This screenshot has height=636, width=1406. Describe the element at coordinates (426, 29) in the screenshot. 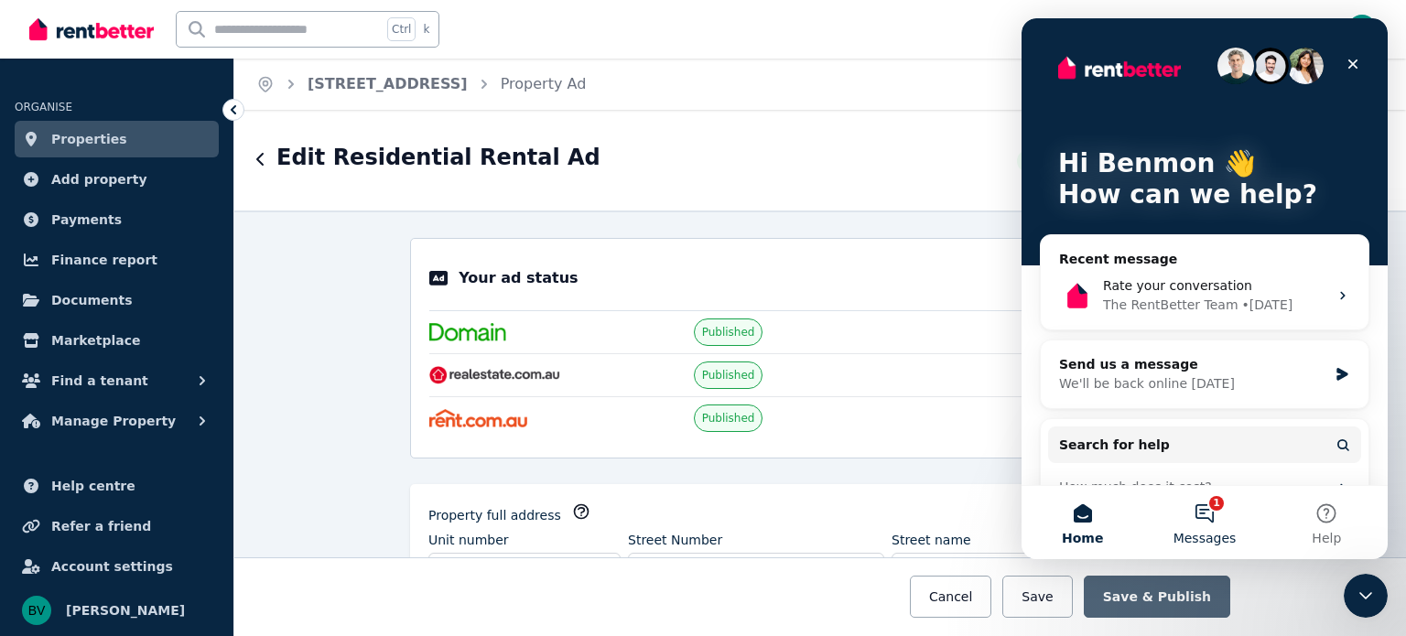

I see `span: k` at that location.